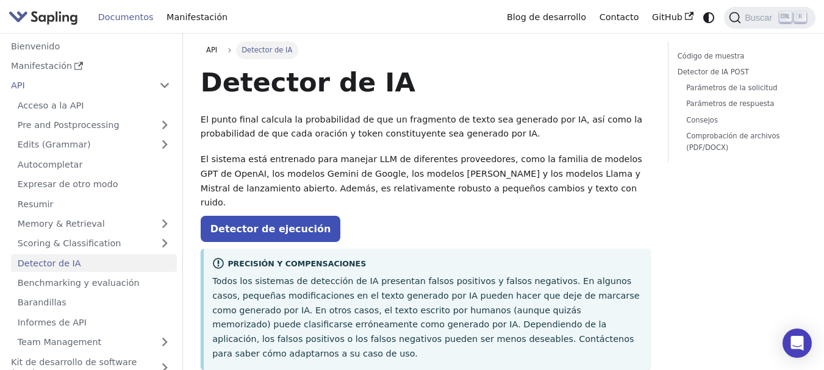 The height and width of the screenshot is (370, 824). What do you see at coordinates (712, 56) in the screenshot?
I see `font: Código de muestra` at bounding box center [712, 56].